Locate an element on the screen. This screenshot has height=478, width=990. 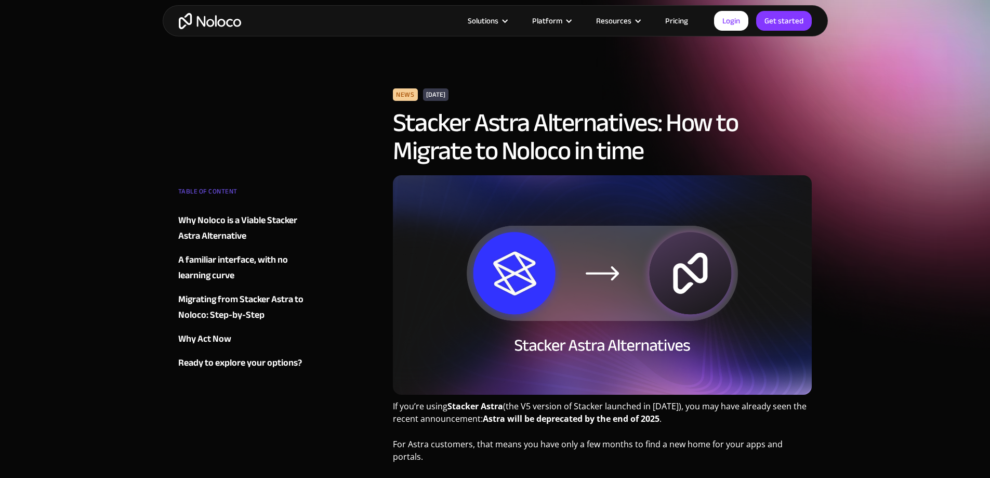
div: Migrating from Stacker Astra to Noloco: Step-by-Step is located at coordinates (241, 307).